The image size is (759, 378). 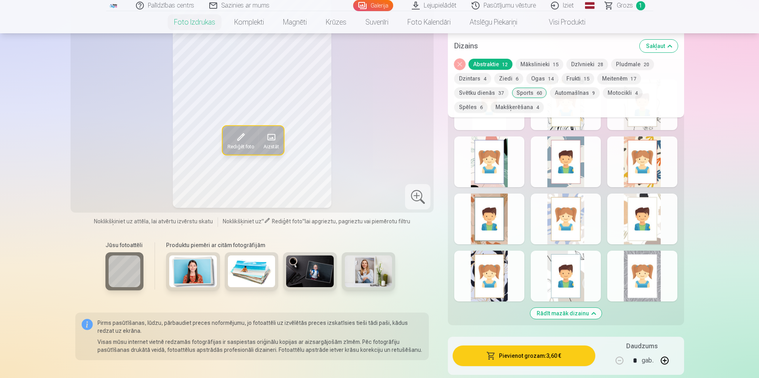 What do you see at coordinates (623, 93) in the screenshot?
I see `button: Motocikli4` at bounding box center [623, 93].